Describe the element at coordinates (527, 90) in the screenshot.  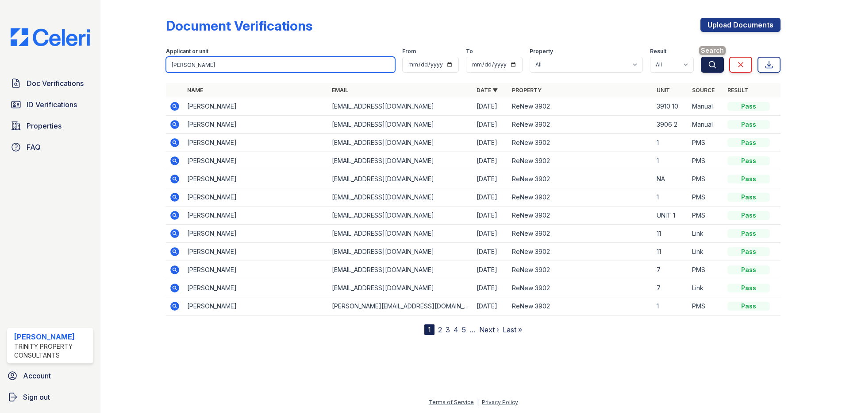
I see `a: Property` at that location.